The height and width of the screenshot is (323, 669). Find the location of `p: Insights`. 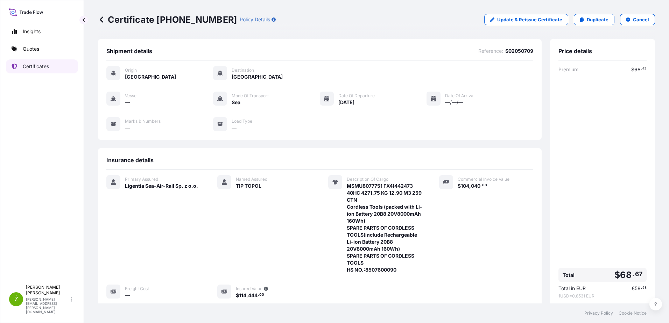

p: Insights is located at coordinates (31, 31).